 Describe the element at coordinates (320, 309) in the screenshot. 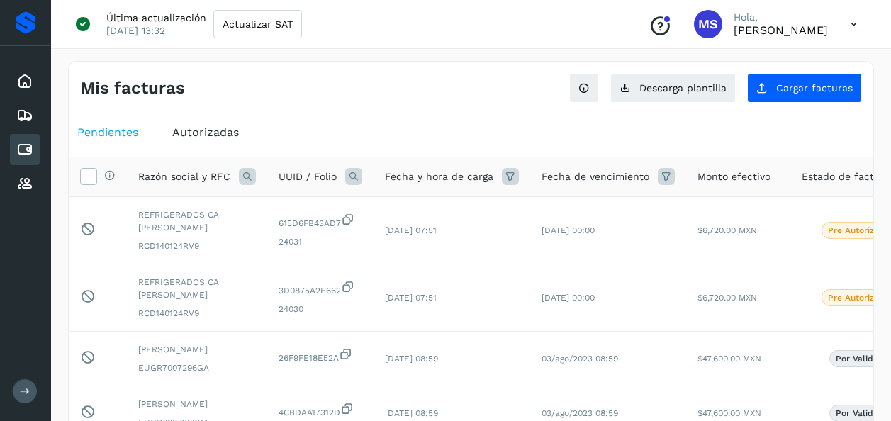

I see `span: 24030` at that location.